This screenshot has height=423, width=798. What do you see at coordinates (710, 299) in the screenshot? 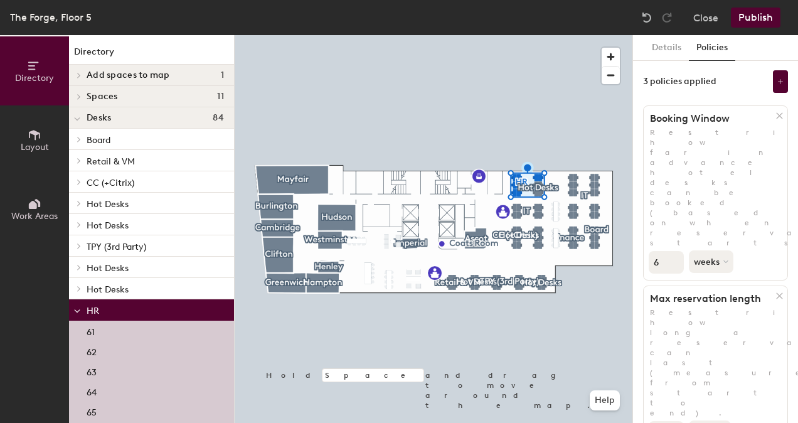
I see `h1: Max reservation length` at bounding box center [710, 299].